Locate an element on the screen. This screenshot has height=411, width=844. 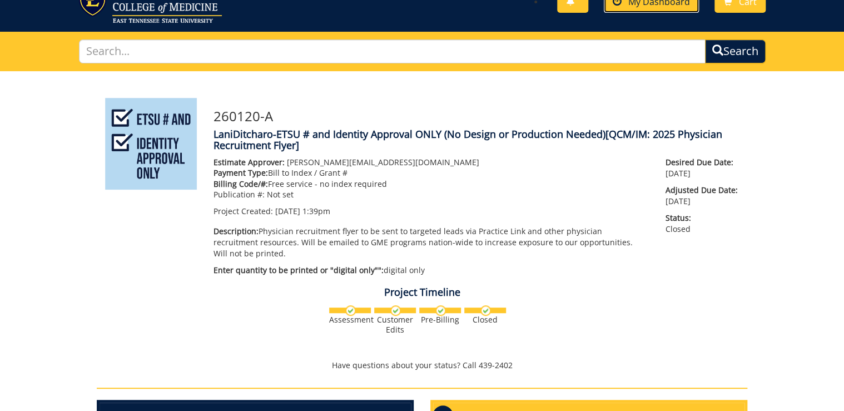
p: digital only is located at coordinates (431, 270).